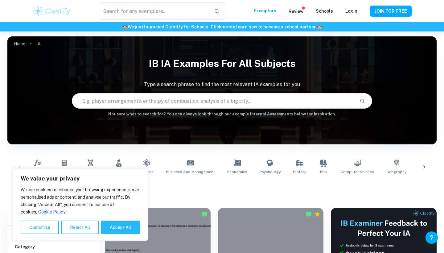  What do you see at coordinates (52, 11) in the screenshot?
I see `img: Clastify logo` at bounding box center [52, 11].